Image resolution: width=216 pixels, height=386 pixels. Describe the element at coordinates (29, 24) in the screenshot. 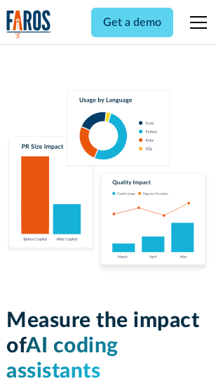

I see `a: home` at that location.